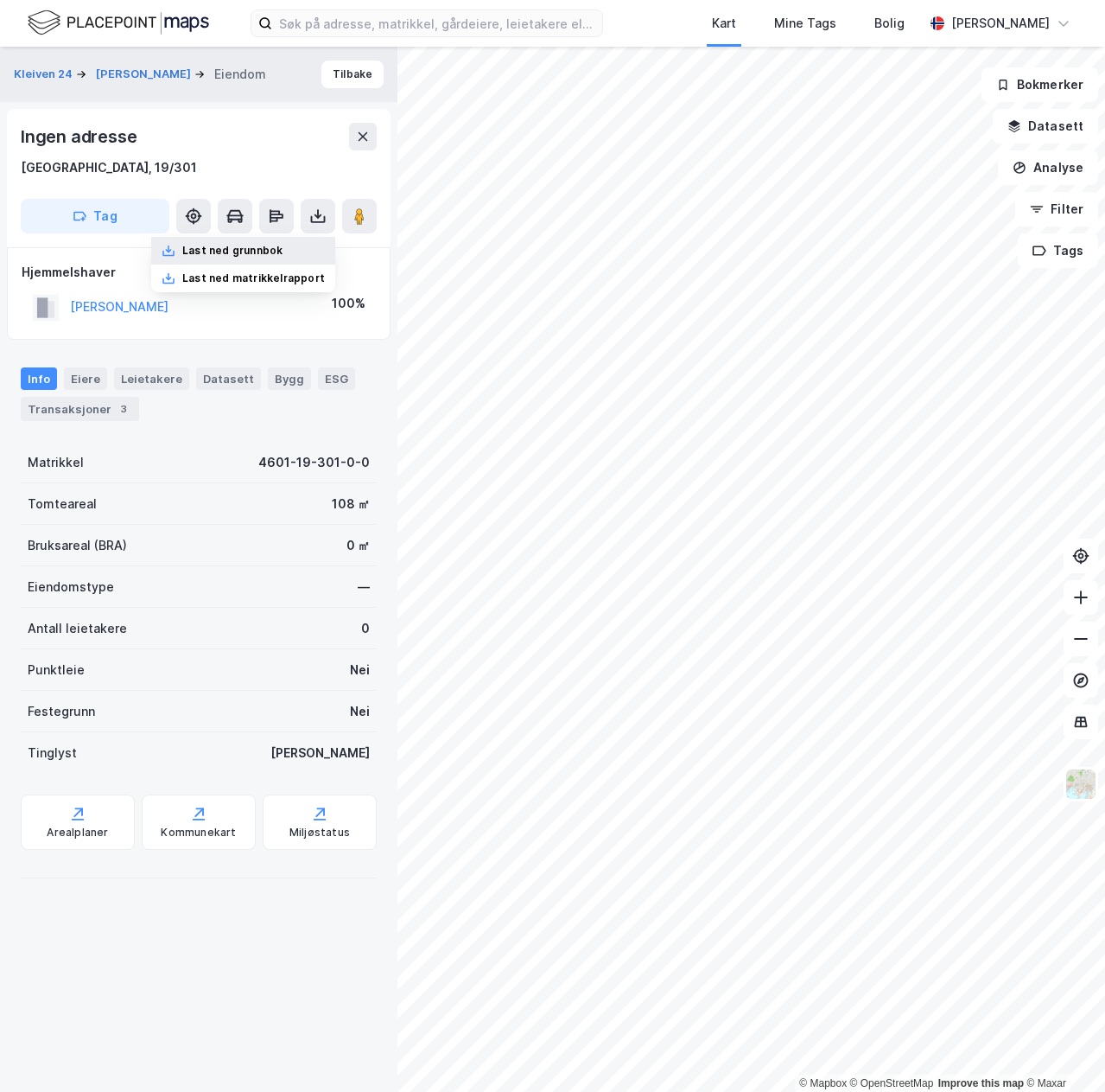 The width and height of the screenshot is (1105, 1092). Describe the element at coordinates (198, 833) in the screenshot. I see `div: Kommunekart` at that location.